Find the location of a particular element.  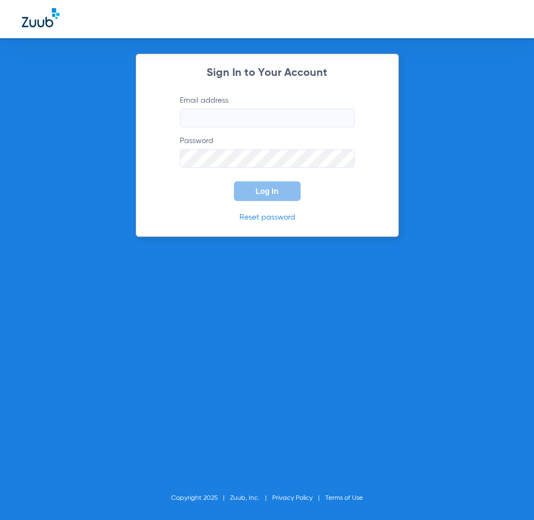

input: Email address is located at coordinates (267, 118).